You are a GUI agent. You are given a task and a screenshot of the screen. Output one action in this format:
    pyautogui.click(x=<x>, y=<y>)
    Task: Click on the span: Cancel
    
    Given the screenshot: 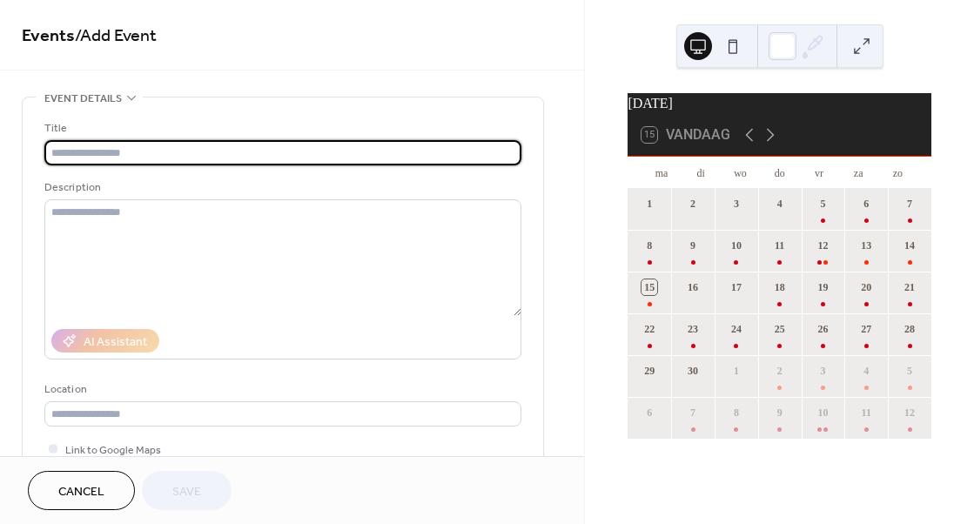 What is the action you would take?
    pyautogui.click(x=81, y=492)
    